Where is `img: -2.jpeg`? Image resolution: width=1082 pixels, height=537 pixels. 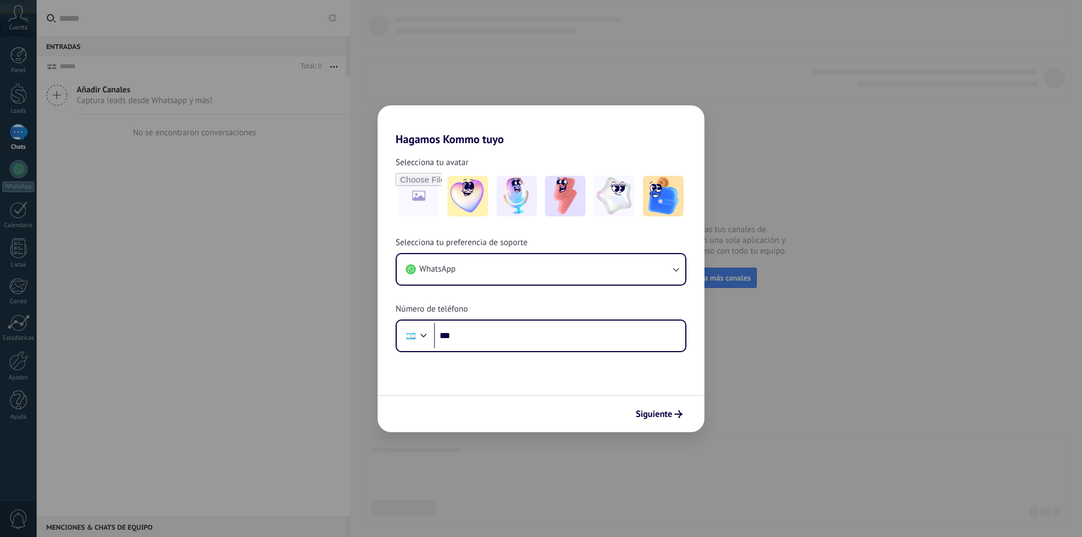 img: -2.jpeg is located at coordinates (517, 196).